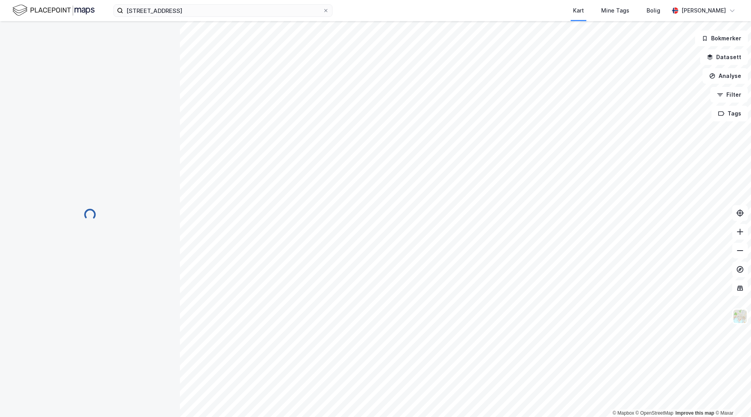  I want to click on img: logo.f888ab2527a4732fd821a326f86c7f29.svg, so click(54, 10).